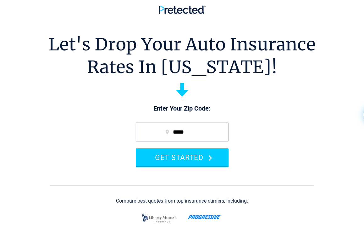 This screenshot has height=230, width=364. I want to click on div: Compare best quotes from top insurance carriers, including:, so click(182, 201).